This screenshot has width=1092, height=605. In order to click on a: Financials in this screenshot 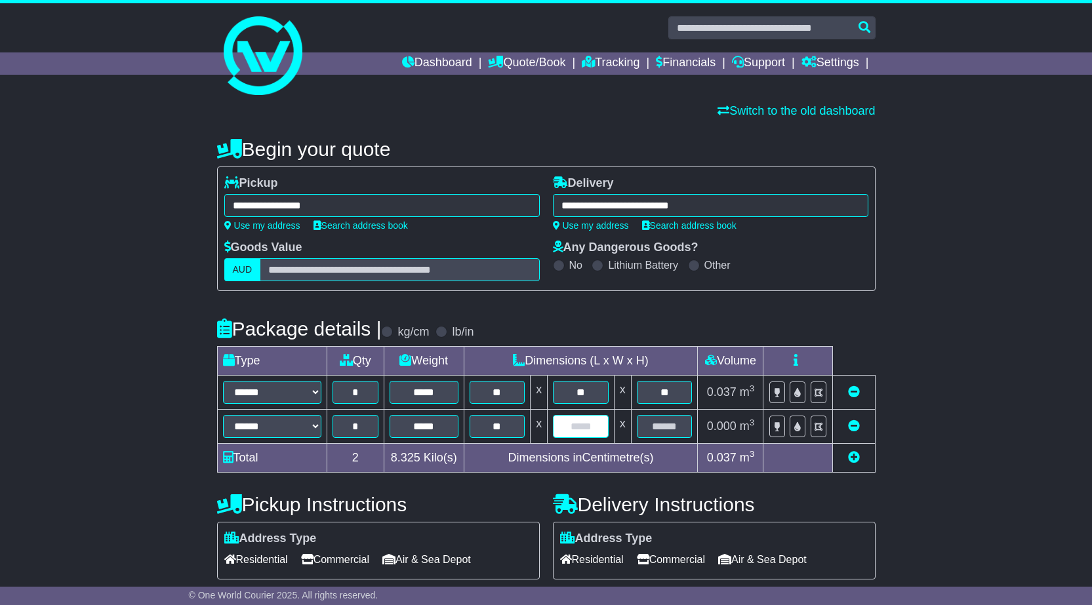, I will do `click(685, 64)`.